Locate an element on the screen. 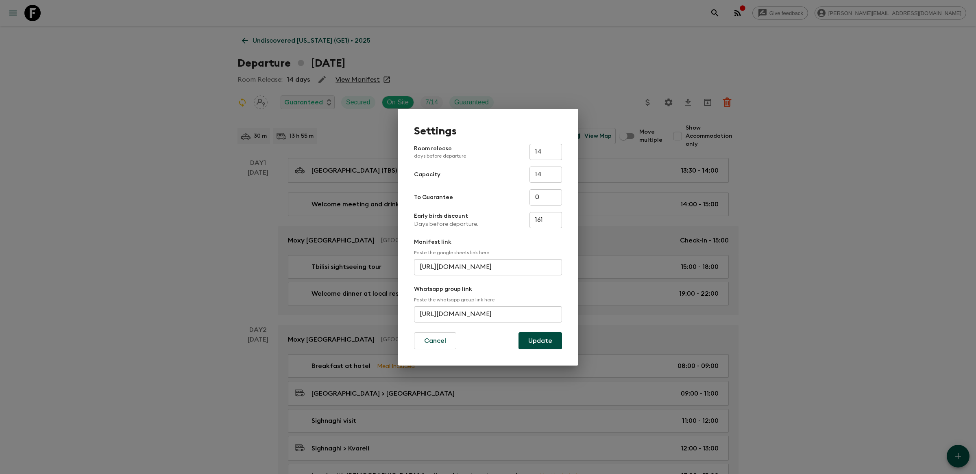  input: e.g. https://chat.whatsapp.com/... is located at coordinates (488, 315).